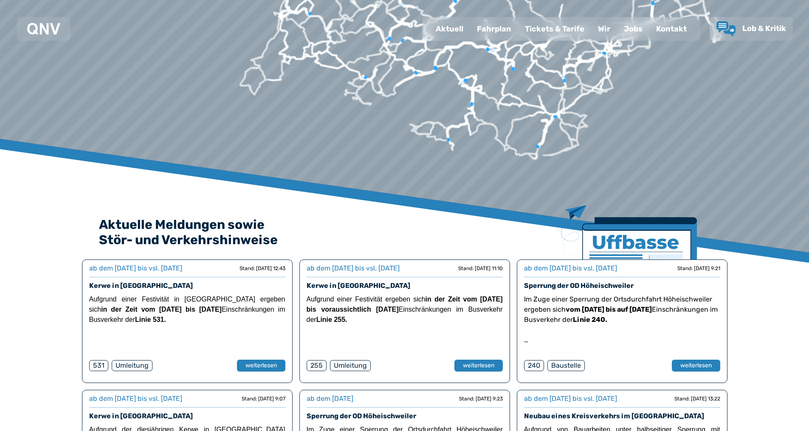  I want to click on a: QNV Logo, so click(44, 29).